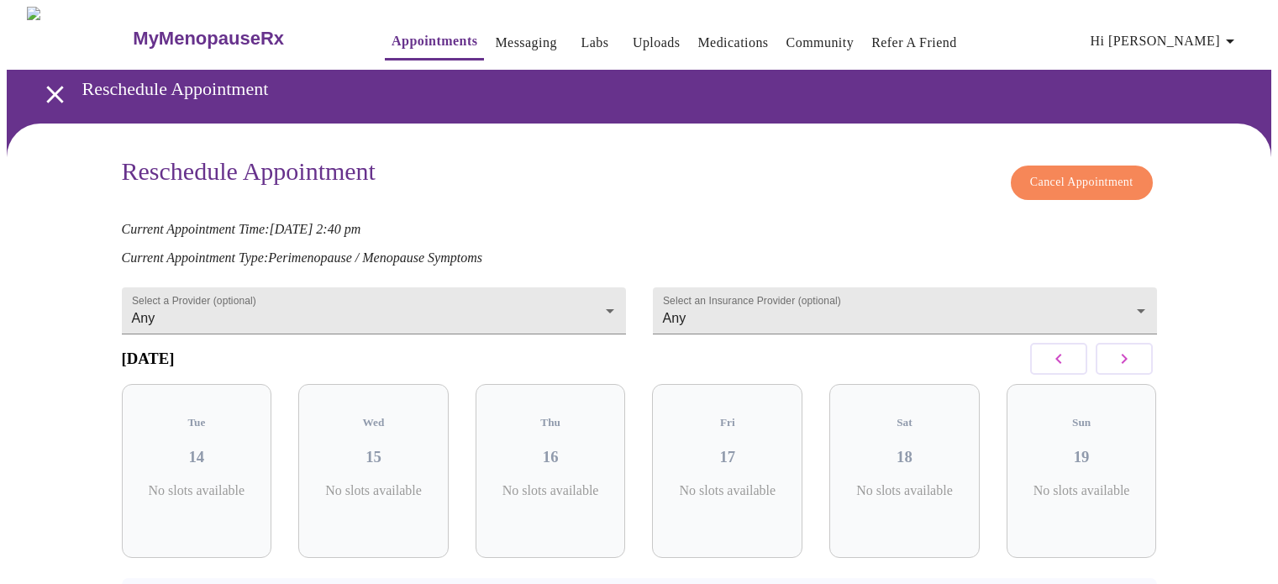 The height and width of the screenshot is (584, 1278). What do you see at coordinates (550, 423) in the screenshot?
I see `h5: Thu` at bounding box center [550, 423].